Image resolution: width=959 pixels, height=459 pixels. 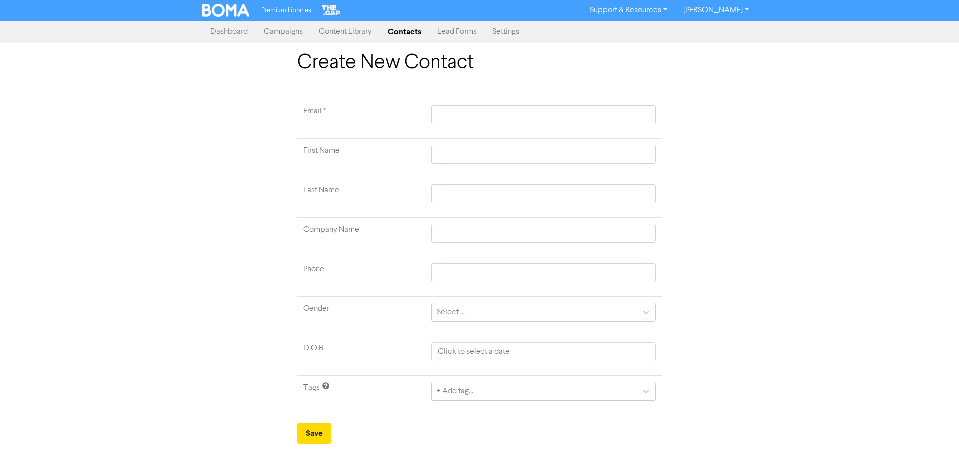 I want to click on img: The Gap, so click(x=331, y=10).